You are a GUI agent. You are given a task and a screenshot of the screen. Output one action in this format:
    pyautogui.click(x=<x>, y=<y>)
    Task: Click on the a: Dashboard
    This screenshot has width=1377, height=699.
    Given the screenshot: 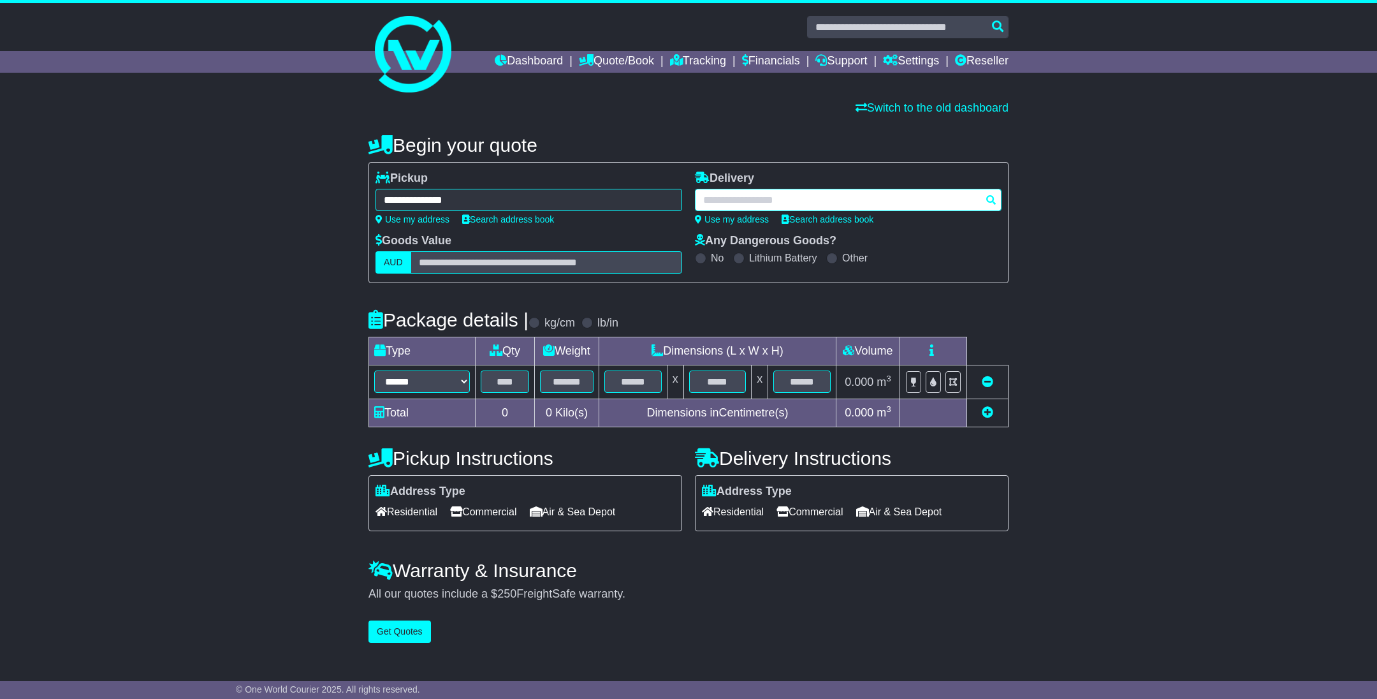 What is the action you would take?
    pyautogui.click(x=529, y=62)
    